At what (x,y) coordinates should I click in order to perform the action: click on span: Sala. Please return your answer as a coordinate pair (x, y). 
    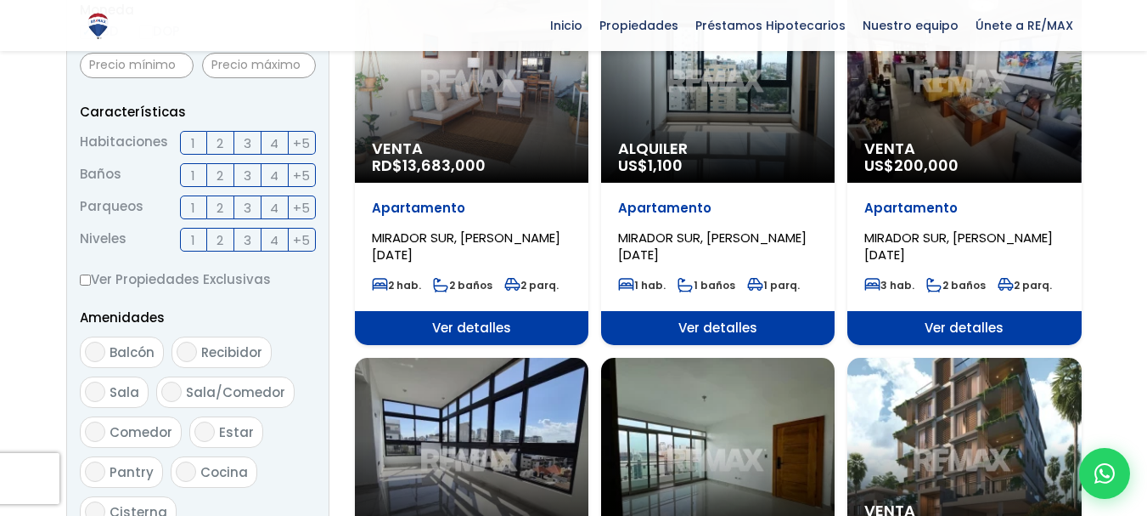
    Looking at the image, I should click on (124, 392).